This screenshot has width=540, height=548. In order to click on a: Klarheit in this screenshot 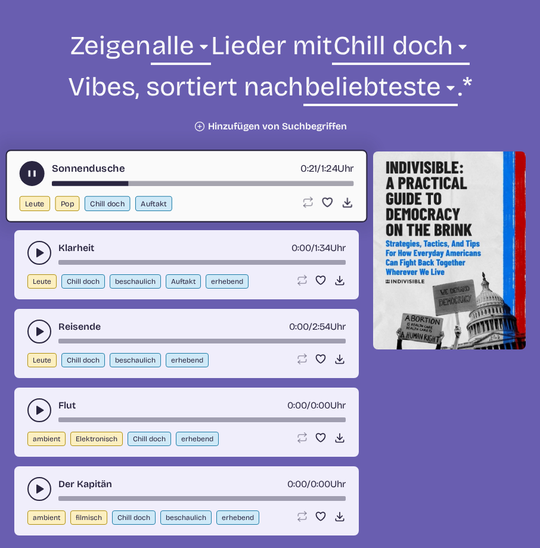, I will do `click(76, 248)`.